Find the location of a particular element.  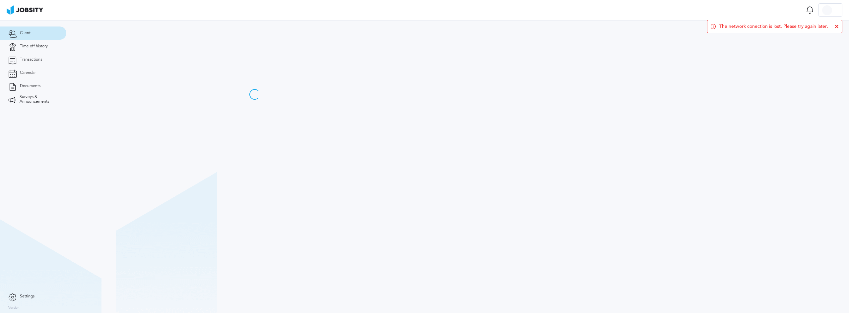

span: Client is located at coordinates (25, 33).